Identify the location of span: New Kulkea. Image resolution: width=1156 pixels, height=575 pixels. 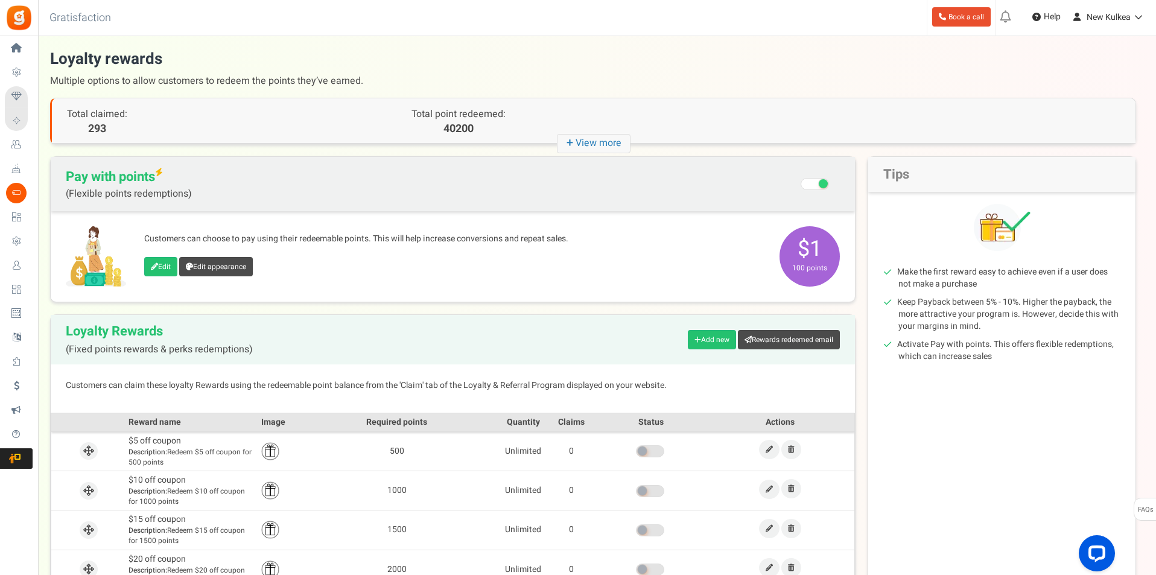
(1109, 17).